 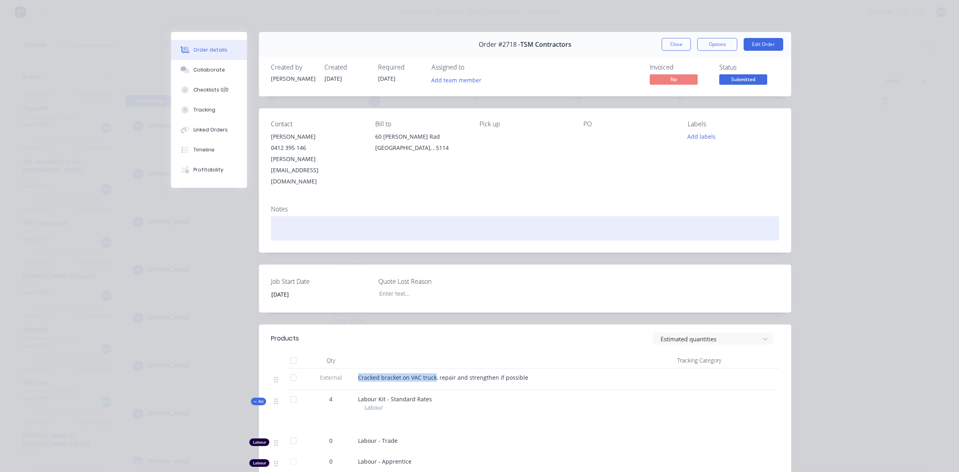 What do you see at coordinates (209, 150) in the screenshot?
I see `button: Timeline` at bounding box center [209, 150].